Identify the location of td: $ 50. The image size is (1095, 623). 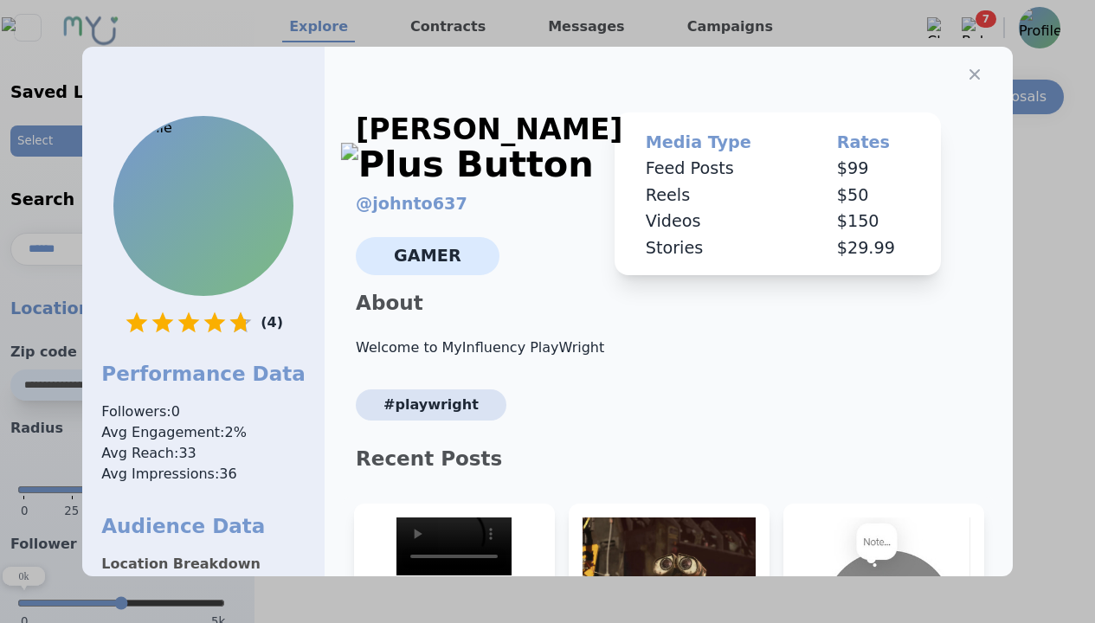
(874, 196).